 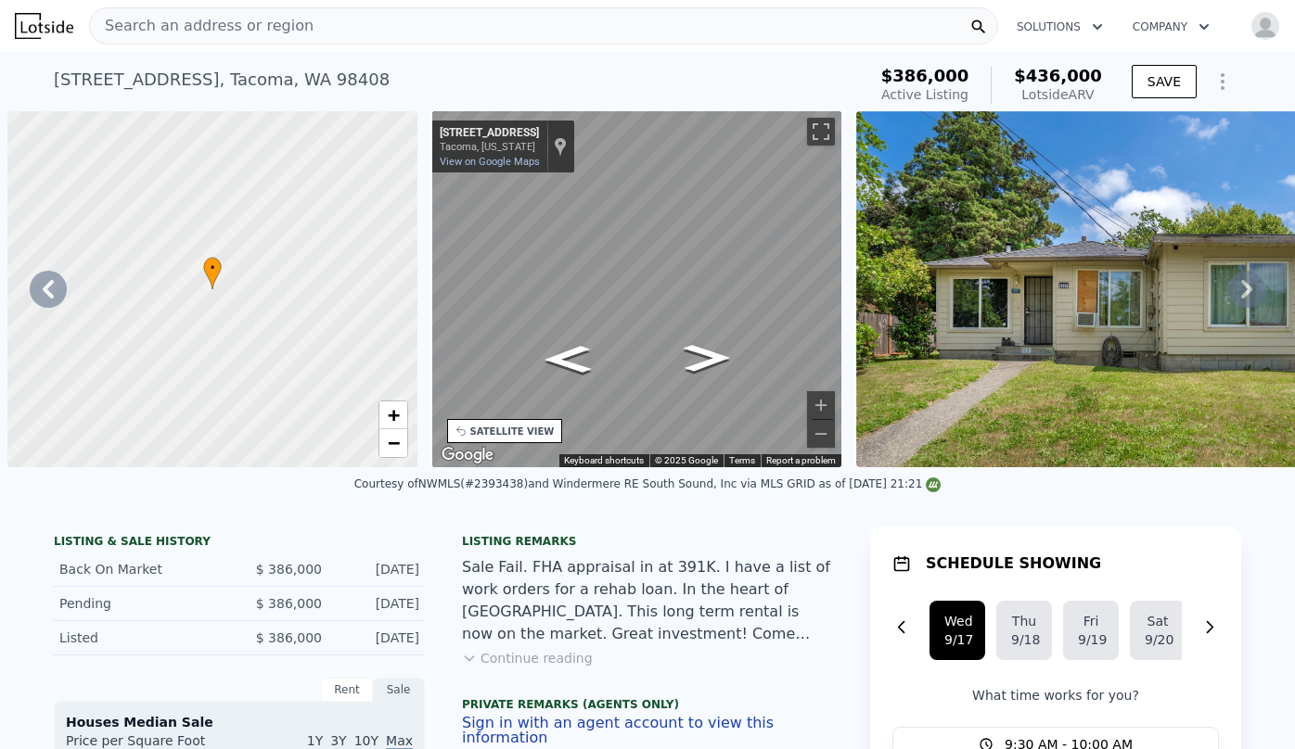 What do you see at coordinates (142, 604) in the screenshot?
I see `div: Pending` at bounding box center [142, 604].